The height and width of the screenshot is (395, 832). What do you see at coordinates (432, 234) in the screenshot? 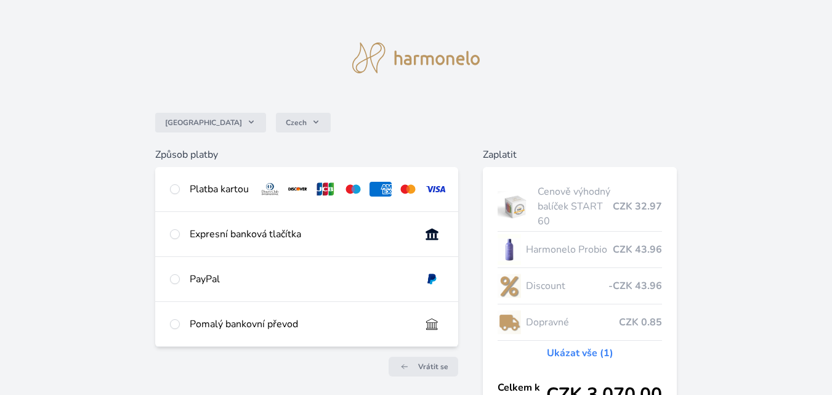
I see `img: onlineBanking_CZ.svg` at bounding box center [432, 234].